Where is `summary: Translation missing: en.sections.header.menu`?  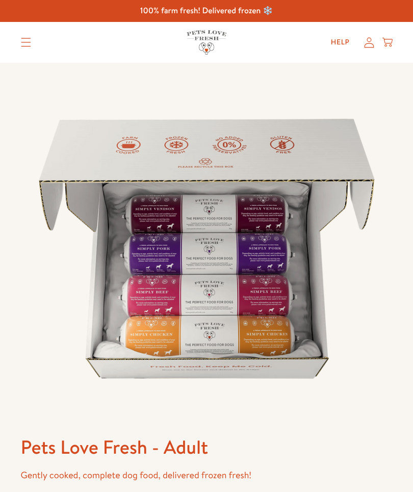 summary: Translation missing: en.sections.header.menu is located at coordinates (26, 42).